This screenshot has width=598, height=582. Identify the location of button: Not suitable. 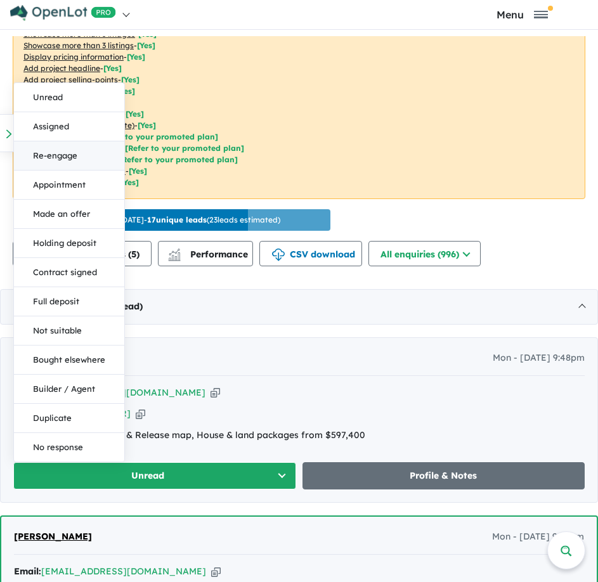
(69, 331).